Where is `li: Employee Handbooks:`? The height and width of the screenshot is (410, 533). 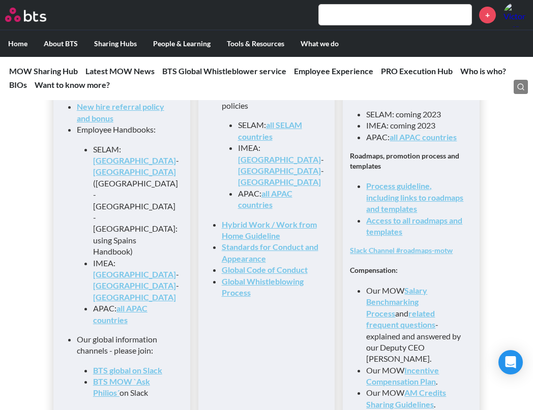 li: Employee Handbooks: is located at coordinates (126, 225).